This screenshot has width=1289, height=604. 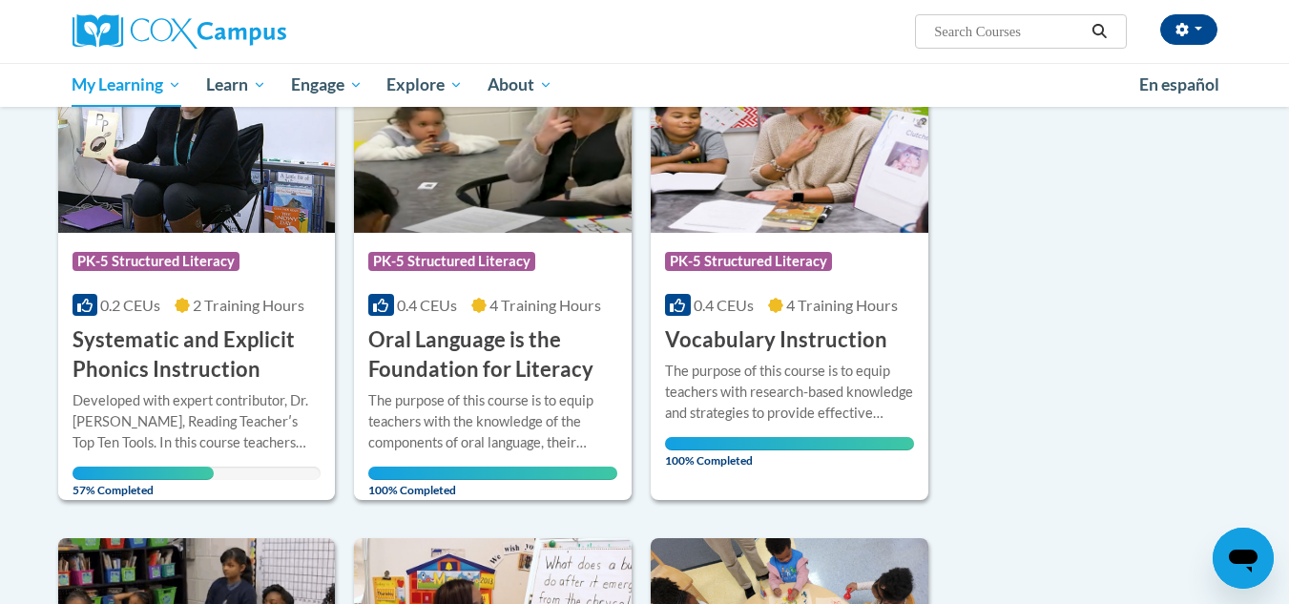 I want to click on a: Cox Campus, so click(x=254, y=31).